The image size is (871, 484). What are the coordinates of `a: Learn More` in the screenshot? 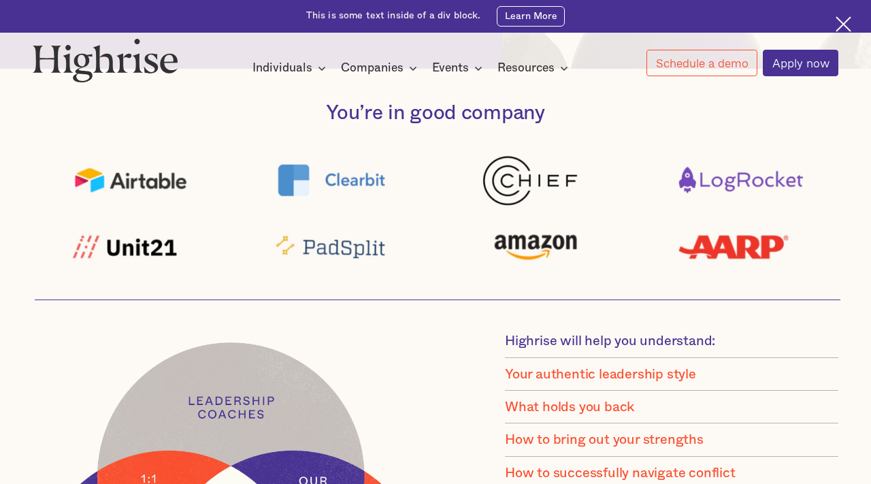 It's located at (531, 16).